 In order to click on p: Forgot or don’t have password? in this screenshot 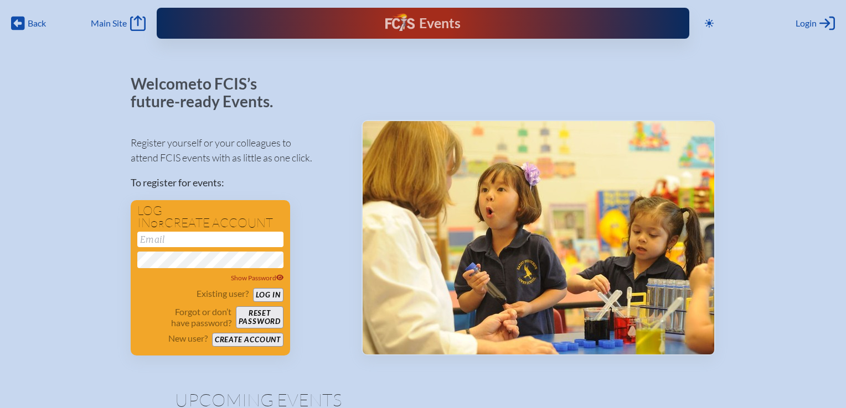, I will do `click(184, 318)`.